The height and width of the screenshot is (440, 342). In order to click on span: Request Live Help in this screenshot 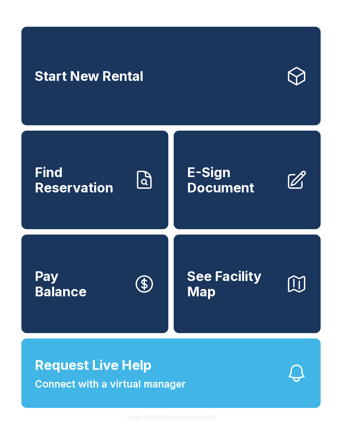, I will do `click(93, 365)`.